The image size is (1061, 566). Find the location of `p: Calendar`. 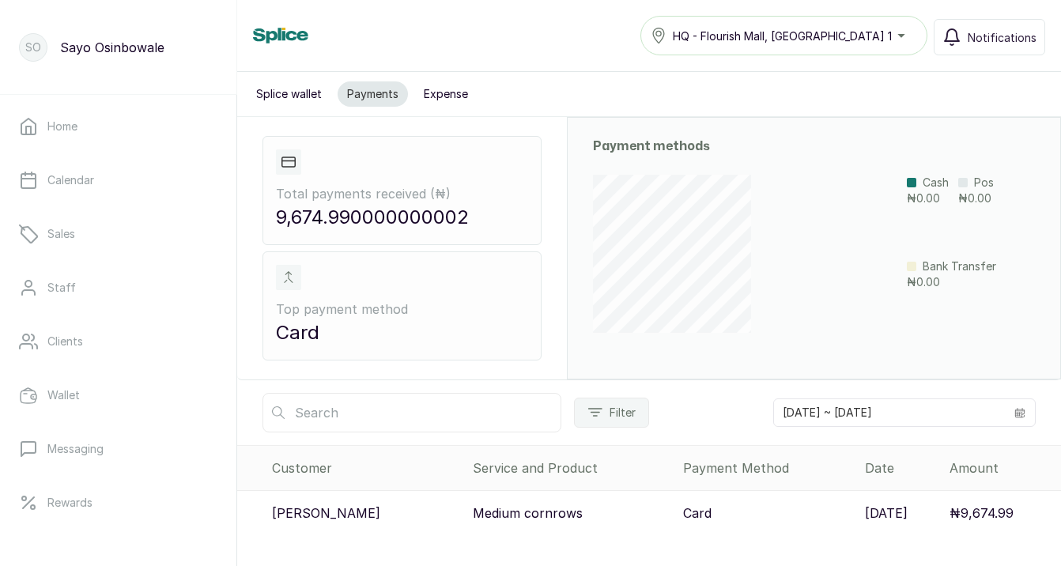

p: Calendar is located at coordinates (70, 180).